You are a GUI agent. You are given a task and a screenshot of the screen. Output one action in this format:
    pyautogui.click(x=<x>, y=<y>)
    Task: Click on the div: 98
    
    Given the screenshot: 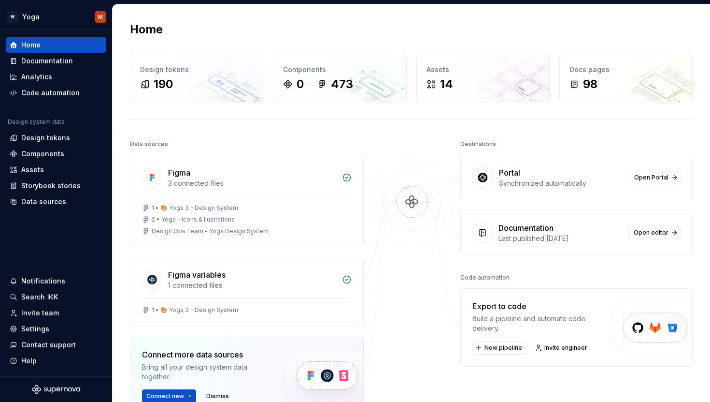 What is the action you would take?
    pyautogui.click(x=591, y=84)
    